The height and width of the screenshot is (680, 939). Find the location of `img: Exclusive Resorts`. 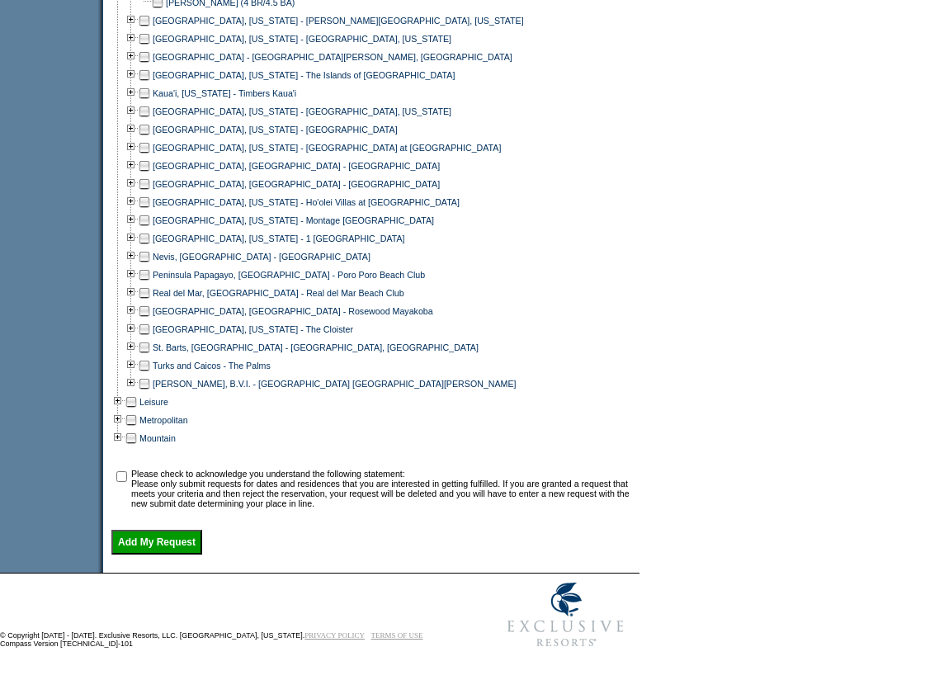

img: Exclusive Resorts is located at coordinates (565, 615).